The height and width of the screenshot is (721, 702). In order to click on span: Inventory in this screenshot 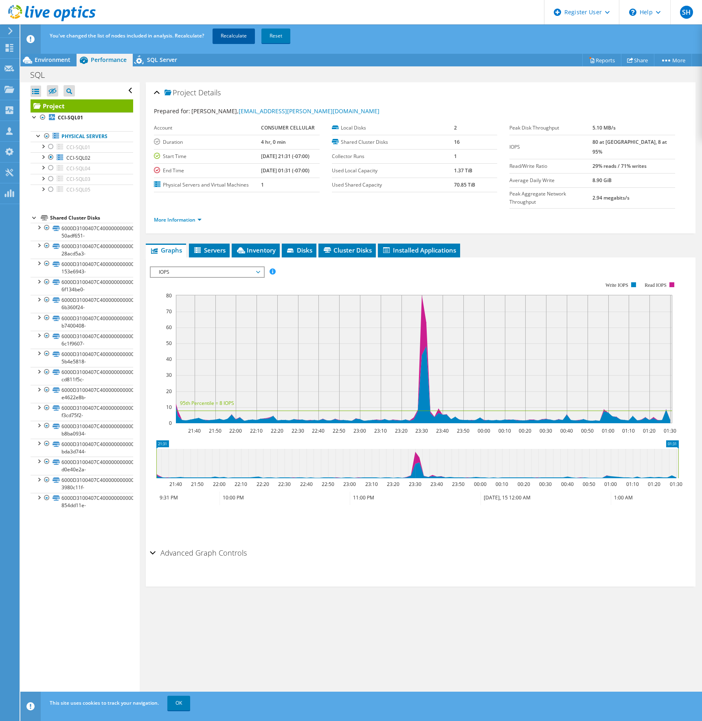, I will do `click(256, 250)`.